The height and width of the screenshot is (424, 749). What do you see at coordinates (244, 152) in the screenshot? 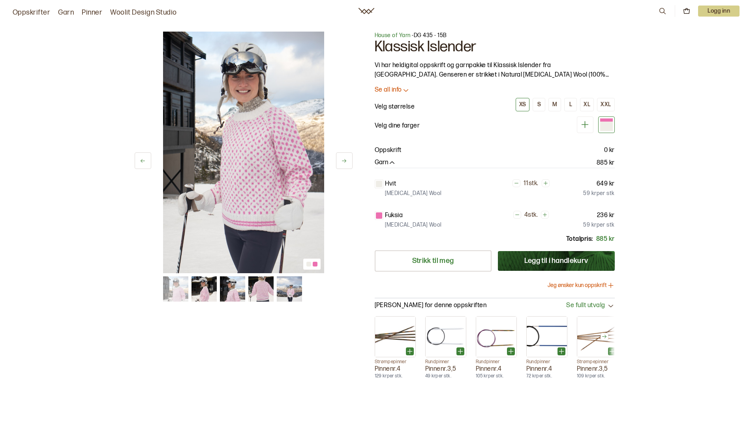
I see `img: Bilde av oppskrift` at bounding box center [244, 152].